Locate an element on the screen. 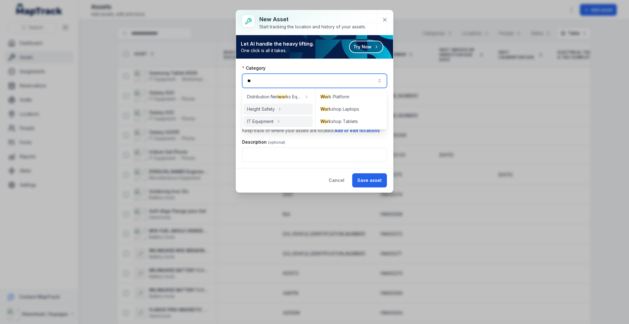  span: kshop Tablets is located at coordinates (339, 121).